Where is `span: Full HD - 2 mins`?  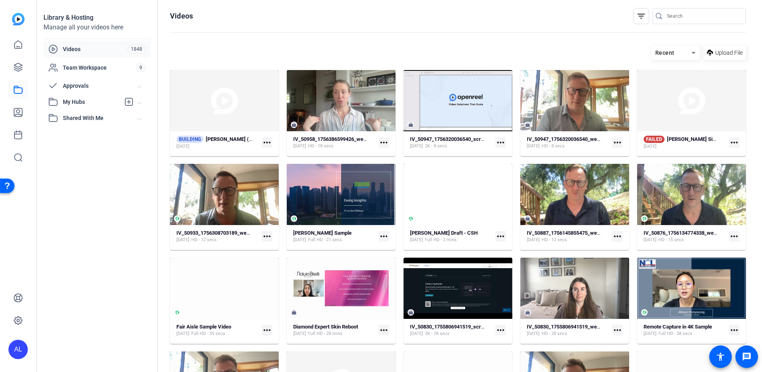 span: Full HD - 2 mins is located at coordinates (441, 240).